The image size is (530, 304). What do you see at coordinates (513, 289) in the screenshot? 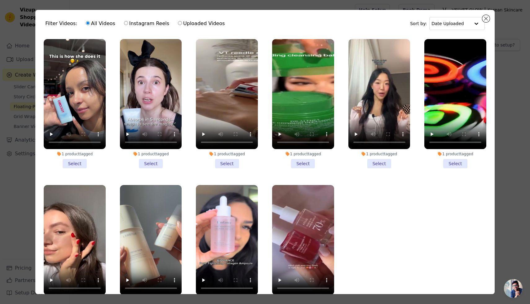
I see `div: Chat öffnen` at bounding box center [513, 289].